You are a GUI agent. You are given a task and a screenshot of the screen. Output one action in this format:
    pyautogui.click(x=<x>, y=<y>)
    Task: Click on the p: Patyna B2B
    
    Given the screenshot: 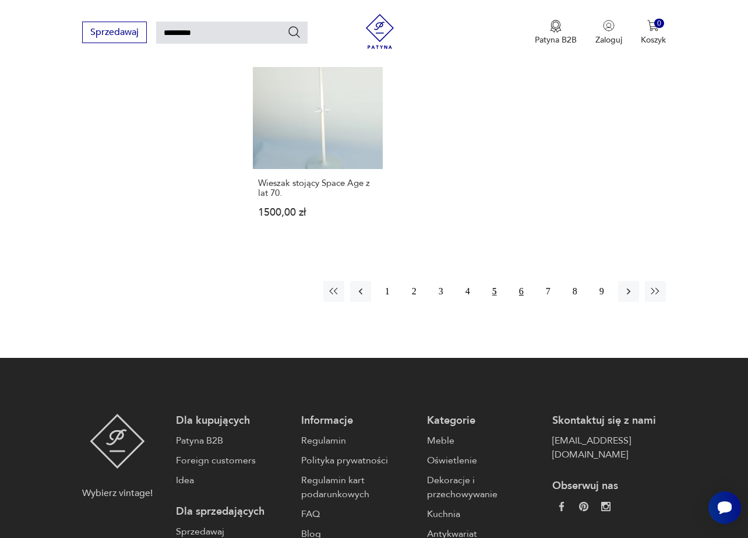 What is the action you would take?
    pyautogui.click(x=556, y=40)
    